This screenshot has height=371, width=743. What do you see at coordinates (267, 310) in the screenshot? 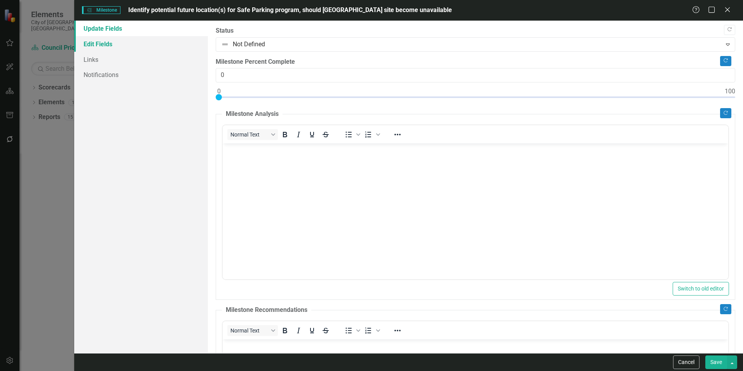
I see `legend: Milestone Recommendations` at bounding box center [267, 310].